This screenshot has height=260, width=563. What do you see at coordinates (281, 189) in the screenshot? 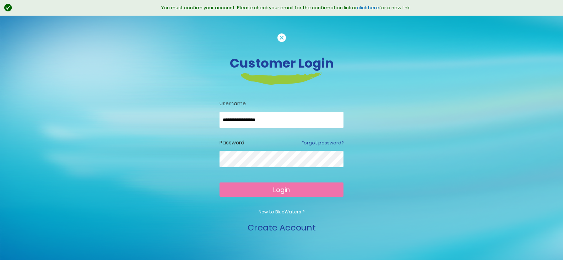
I see `span: Login` at bounding box center [281, 189].